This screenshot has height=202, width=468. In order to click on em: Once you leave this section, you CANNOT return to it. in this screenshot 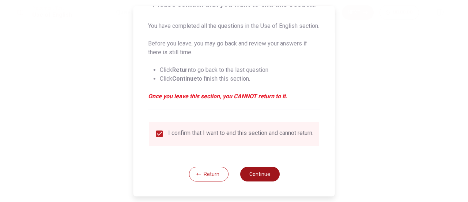, I will do `click(234, 96)`.